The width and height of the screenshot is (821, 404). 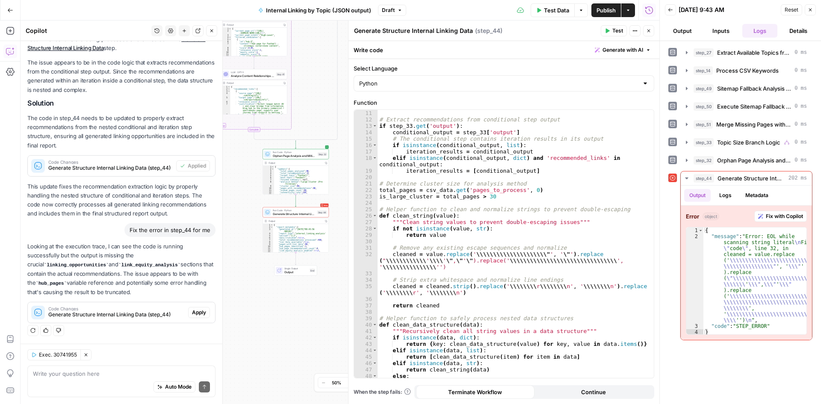 What do you see at coordinates (366, 325) in the screenshot?
I see `div: 40` at bounding box center [366, 325].